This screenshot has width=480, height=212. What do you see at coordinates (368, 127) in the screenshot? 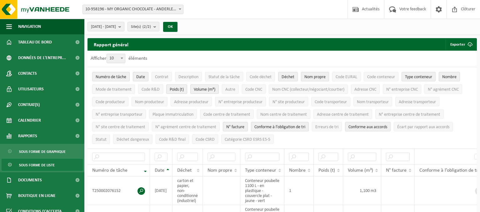
I see `button: Conforme aux accords : Activate to sort` at bounding box center [368, 127].